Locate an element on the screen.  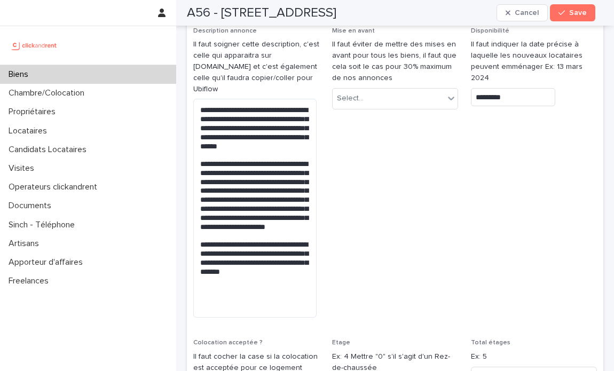
img: UCB0brd3T0yccxBKYDjQ is located at coordinates (34, 45).